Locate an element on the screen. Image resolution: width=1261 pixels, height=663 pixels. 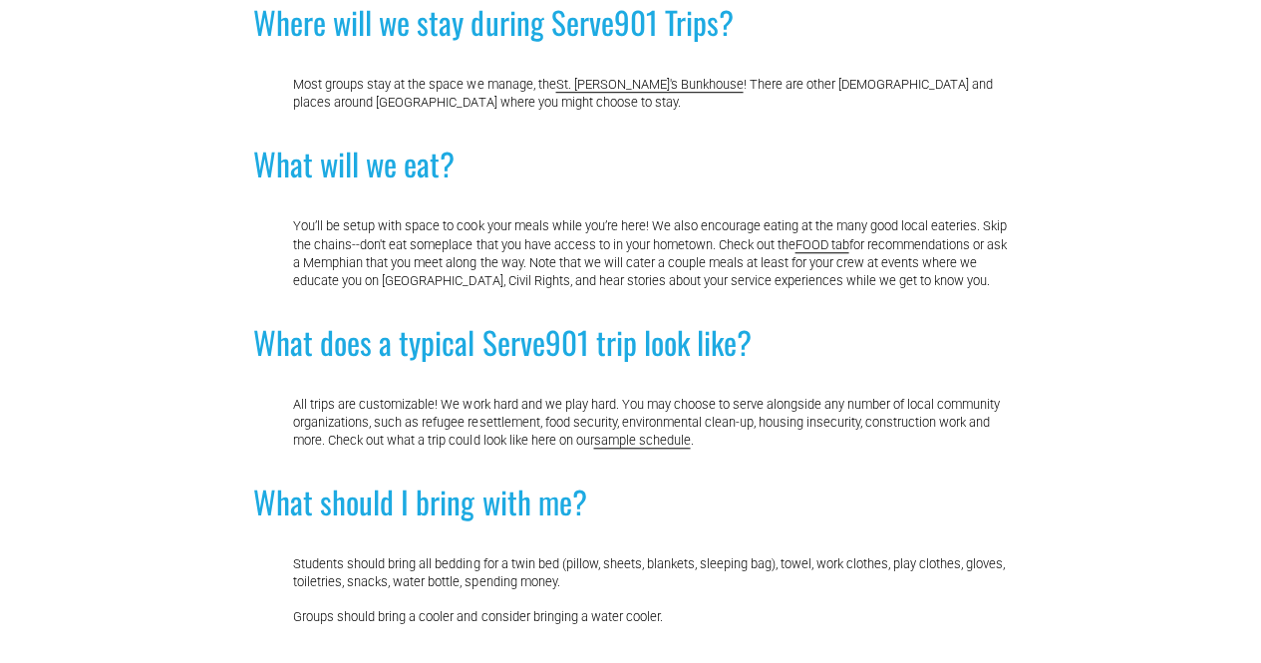
p: All trips are customizable! We work hard and we play hard. You may choose to serve alongside any ... is located at coordinates (650, 423).